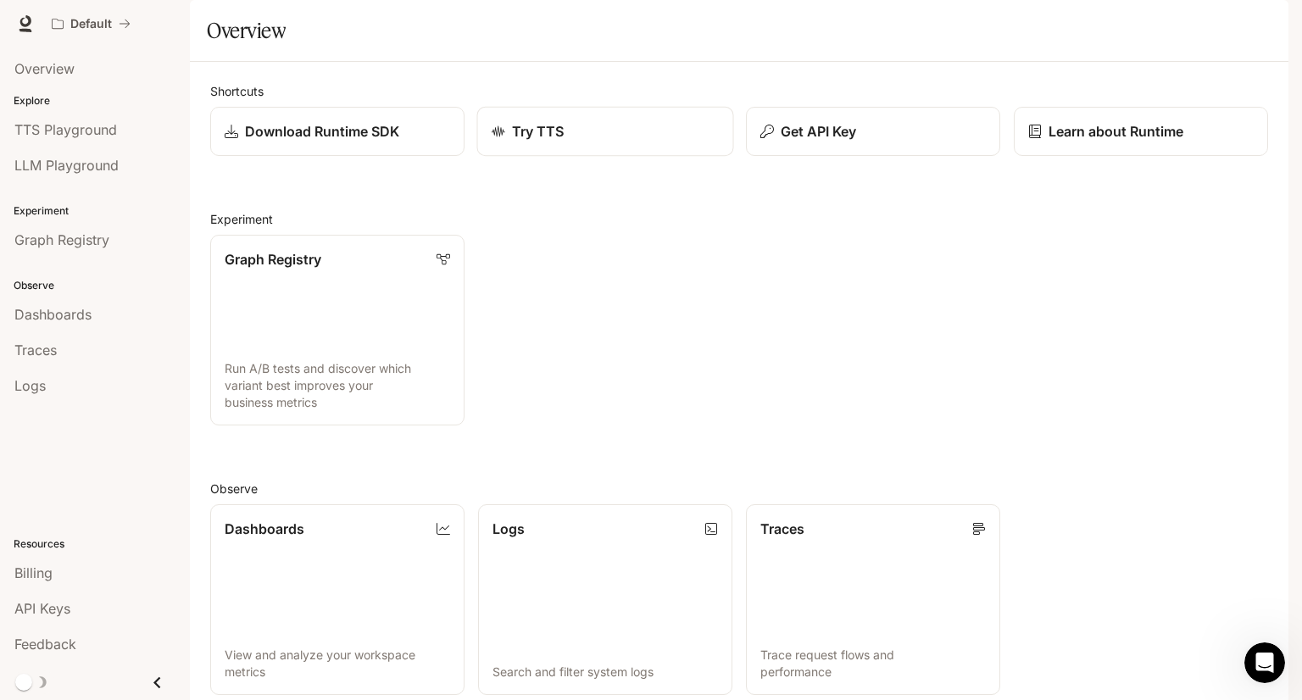 Image resolution: width=1302 pixels, height=700 pixels. I want to click on p: Search and filter system logs, so click(605, 672).